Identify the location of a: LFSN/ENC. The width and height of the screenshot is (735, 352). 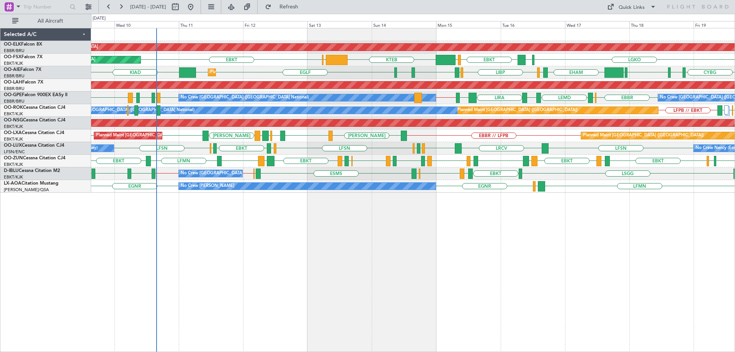
(14, 152).